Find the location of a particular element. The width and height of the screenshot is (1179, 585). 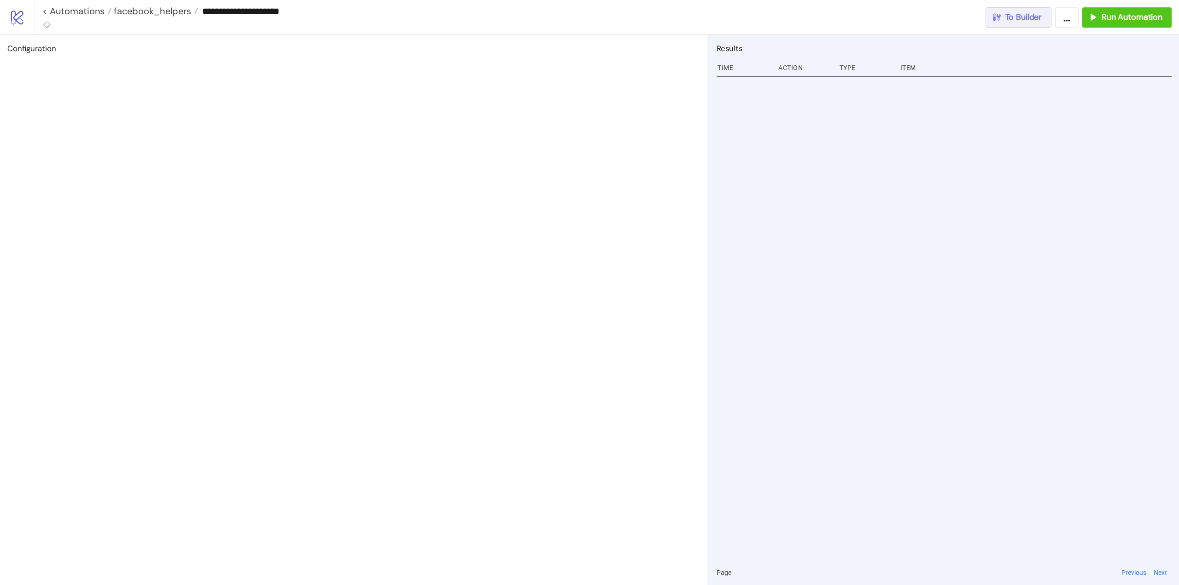

div: Item is located at coordinates (1036, 68).